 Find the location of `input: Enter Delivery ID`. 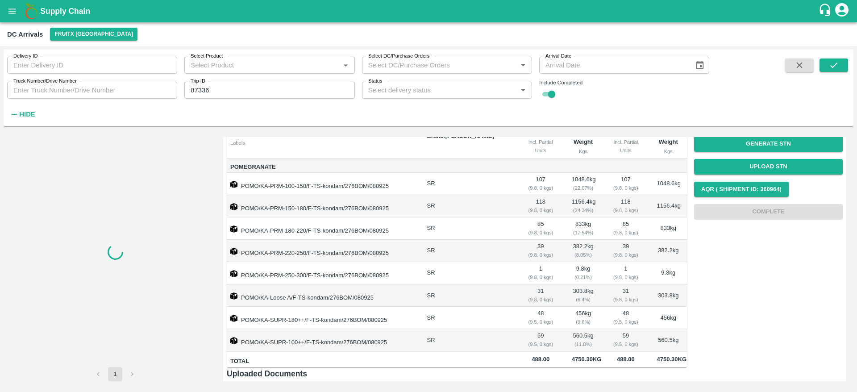

input: Enter Delivery ID is located at coordinates (92, 65).